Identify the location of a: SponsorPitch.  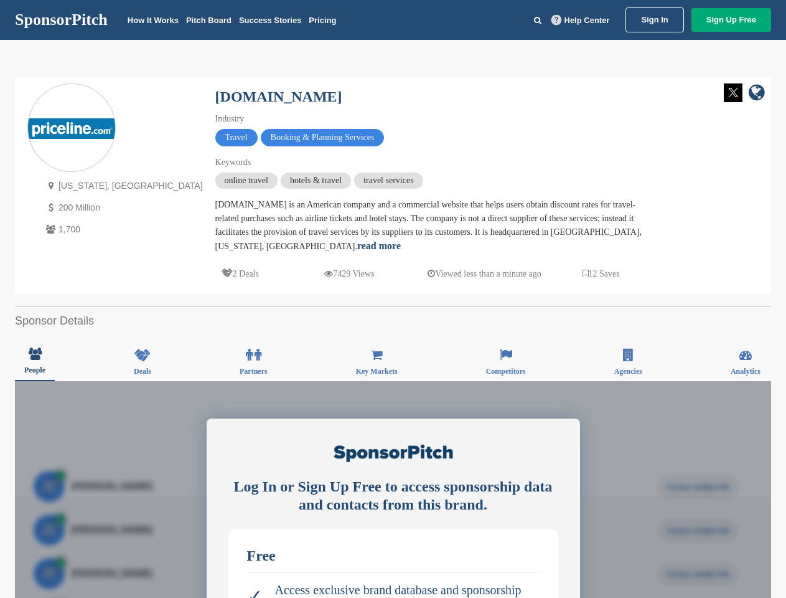
(61, 20).